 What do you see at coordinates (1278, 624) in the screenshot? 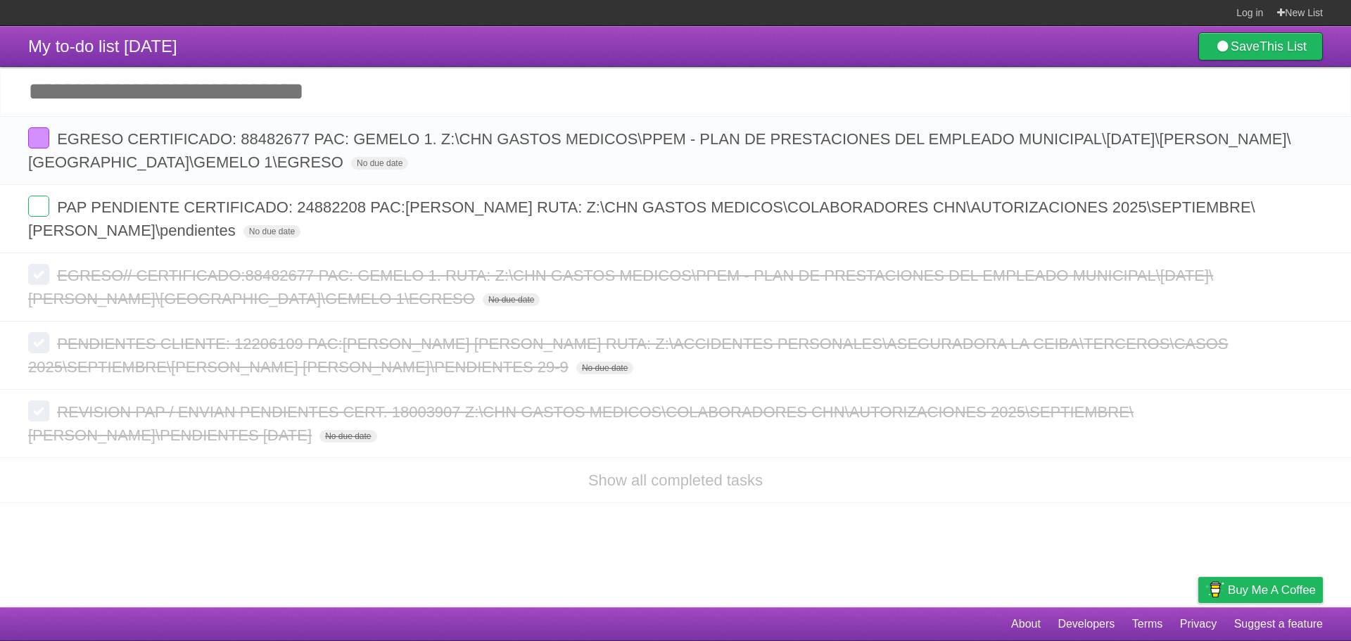
I see `a: Suggest a feature` at bounding box center [1278, 624].